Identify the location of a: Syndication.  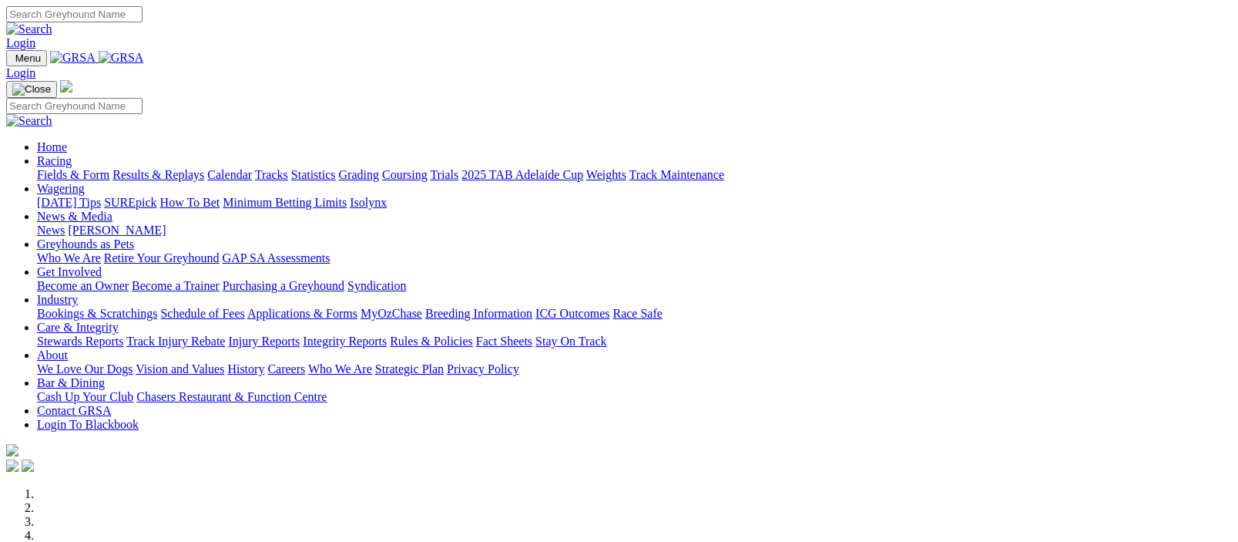
(377, 285).